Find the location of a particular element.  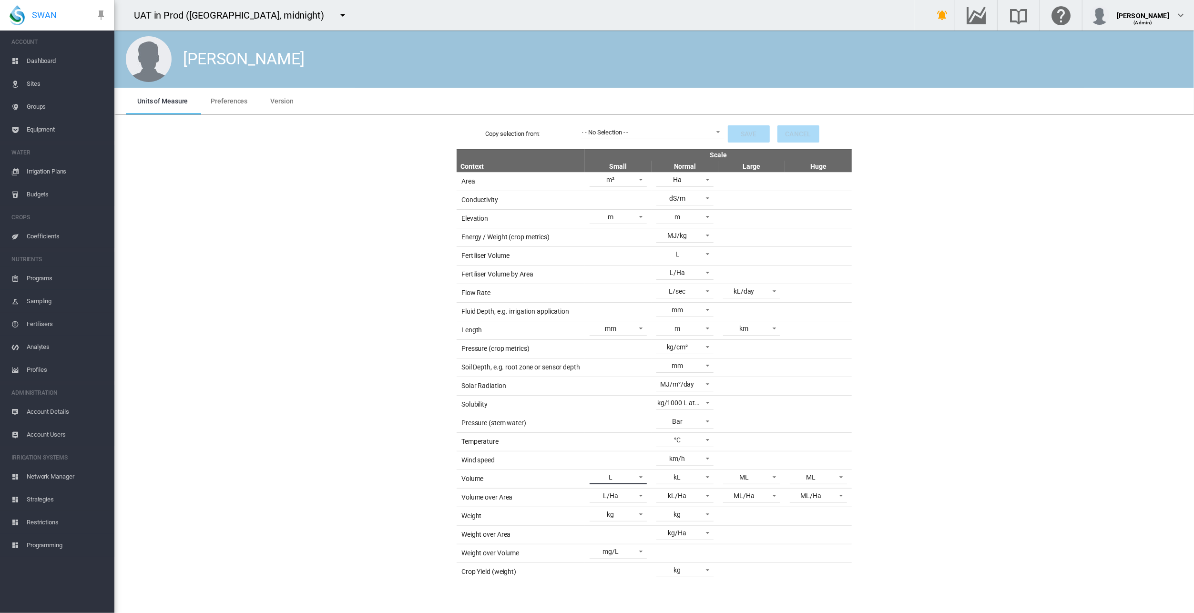

md-icon: icon-menu-down is located at coordinates (343, 15).